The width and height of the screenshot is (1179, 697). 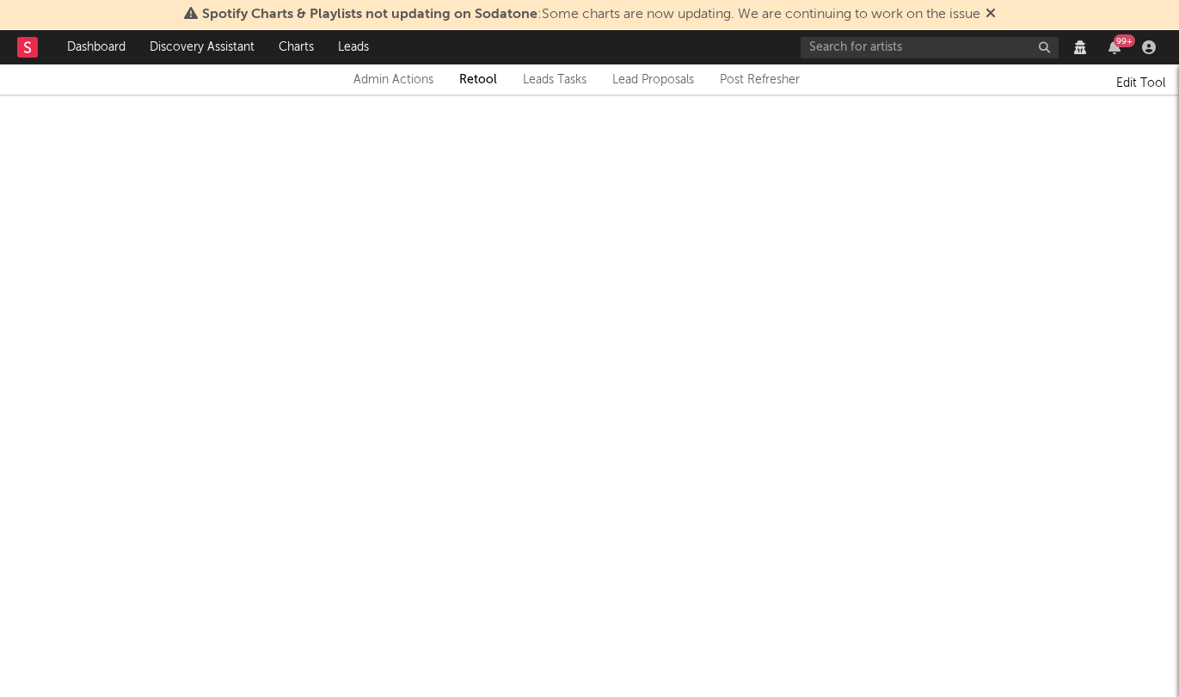 What do you see at coordinates (1114, 47) in the screenshot?
I see `button: 99+` at bounding box center [1114, 47].